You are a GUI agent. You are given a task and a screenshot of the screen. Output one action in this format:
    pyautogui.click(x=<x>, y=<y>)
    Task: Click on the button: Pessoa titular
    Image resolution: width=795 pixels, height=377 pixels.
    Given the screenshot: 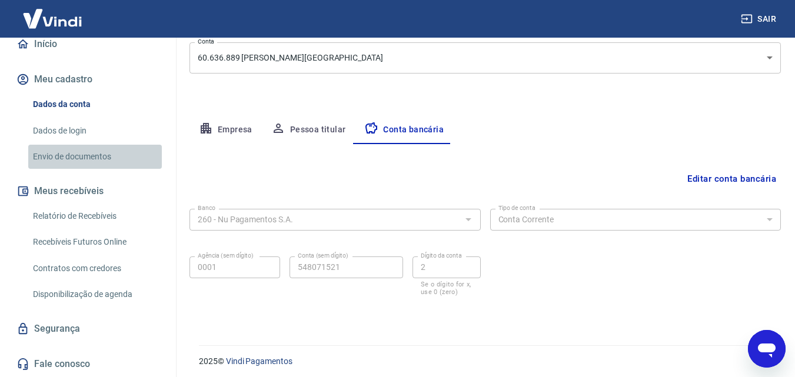 What is the action you would take?
    pyautogui.click(x=308, y=130)
    